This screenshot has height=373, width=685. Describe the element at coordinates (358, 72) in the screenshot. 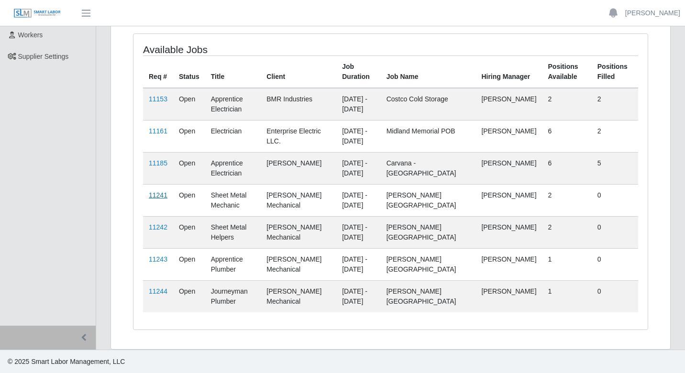

I see `th: Job Duration` at that location.